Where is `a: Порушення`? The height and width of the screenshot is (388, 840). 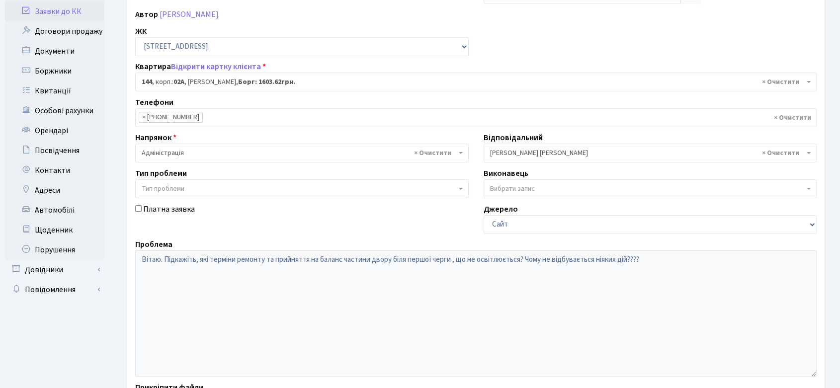 a: Порушення is located at coordinates (55, 250).